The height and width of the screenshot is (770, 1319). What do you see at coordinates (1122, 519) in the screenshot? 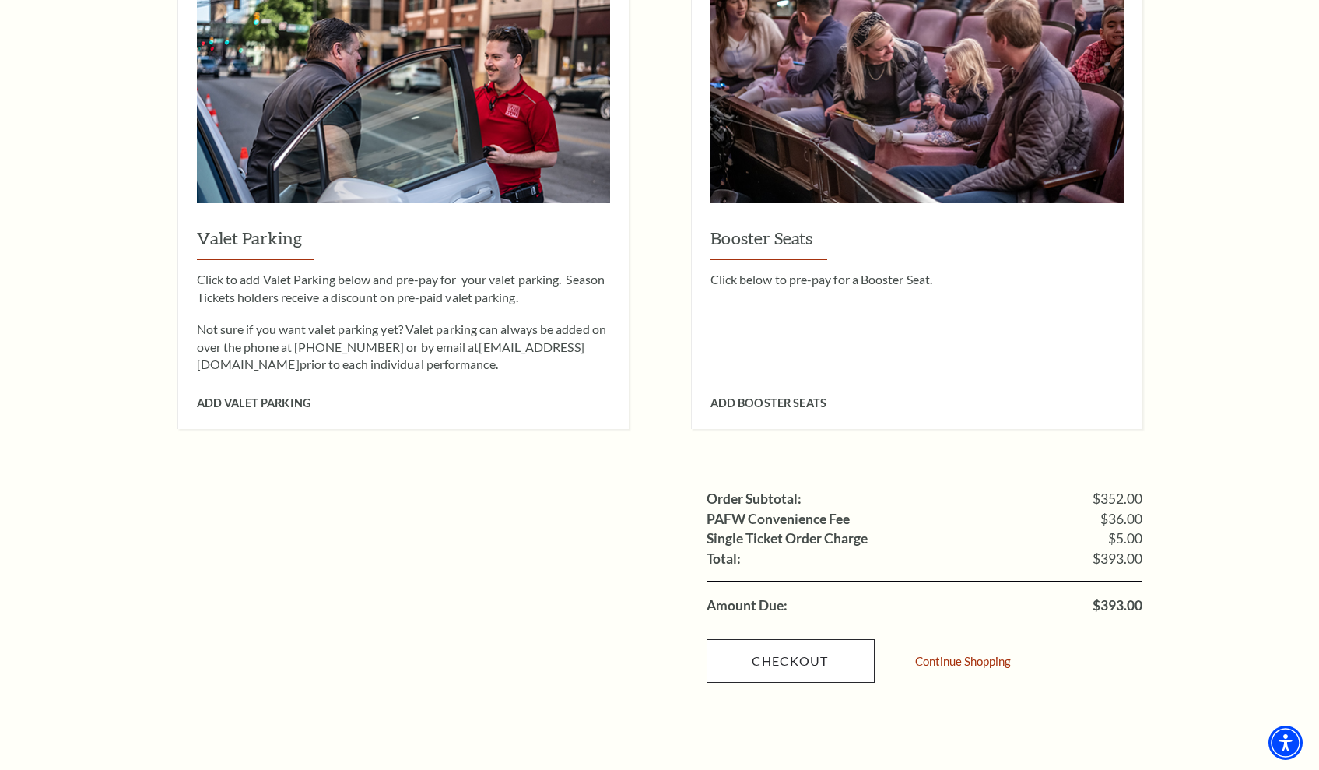
I see `span: $36.00` at bounding box center [1122, 519].